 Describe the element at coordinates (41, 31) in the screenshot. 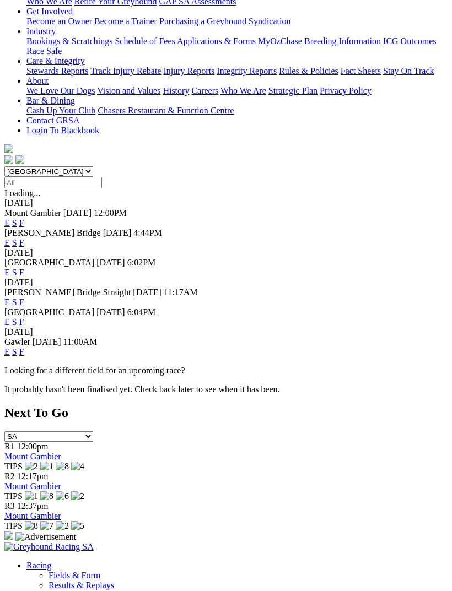

I see `a: Industry` at that location.